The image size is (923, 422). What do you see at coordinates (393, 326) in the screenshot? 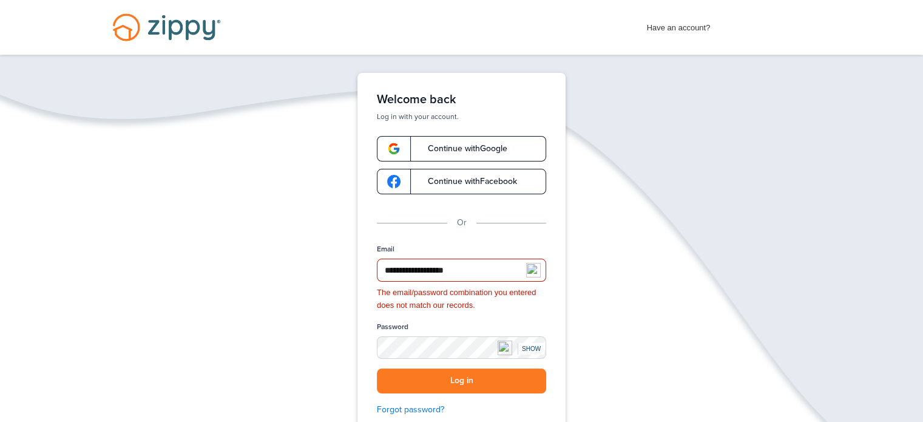
I see `label: Password` at bounding box center [393, 326].